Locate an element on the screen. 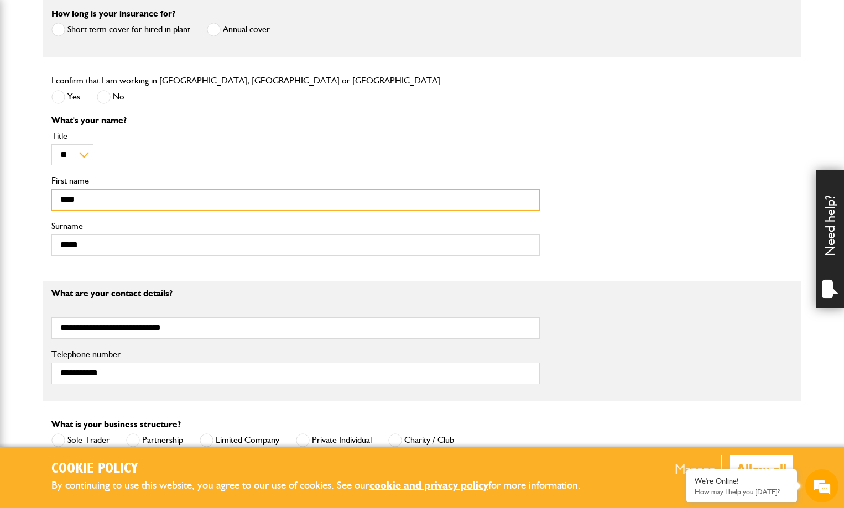 Image resolution: width=844 pixels, height=508 pixels. label: No is located at coordinates (111, 97).